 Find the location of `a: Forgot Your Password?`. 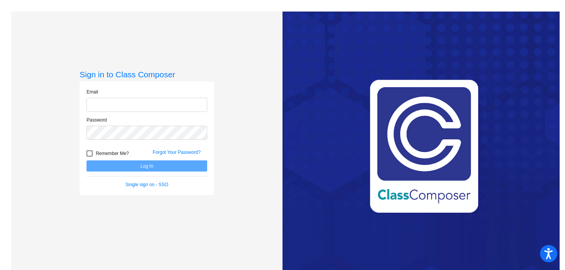

a: Forgot Your Password? is located at coordinates (177, 152).